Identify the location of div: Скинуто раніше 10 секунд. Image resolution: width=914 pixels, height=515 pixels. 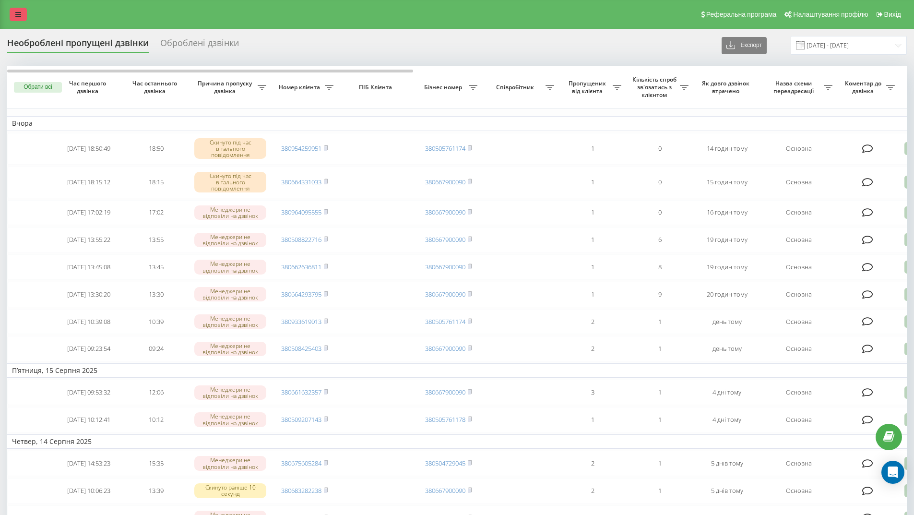
(230, 490).